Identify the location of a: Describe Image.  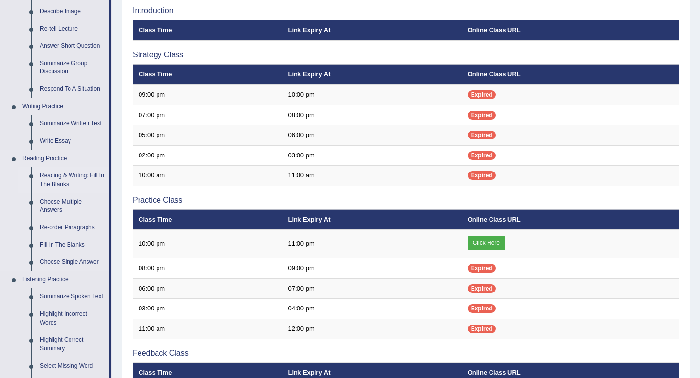
(72, 12).